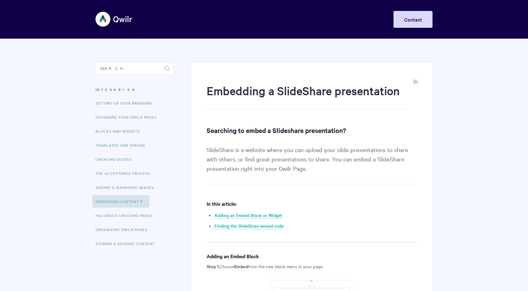 The image size is (528, 291). What do you see at coordinates (127, 243) in the screenshot?
I see `a: Storing & Reusing Content` at bounding box center [127, 243].